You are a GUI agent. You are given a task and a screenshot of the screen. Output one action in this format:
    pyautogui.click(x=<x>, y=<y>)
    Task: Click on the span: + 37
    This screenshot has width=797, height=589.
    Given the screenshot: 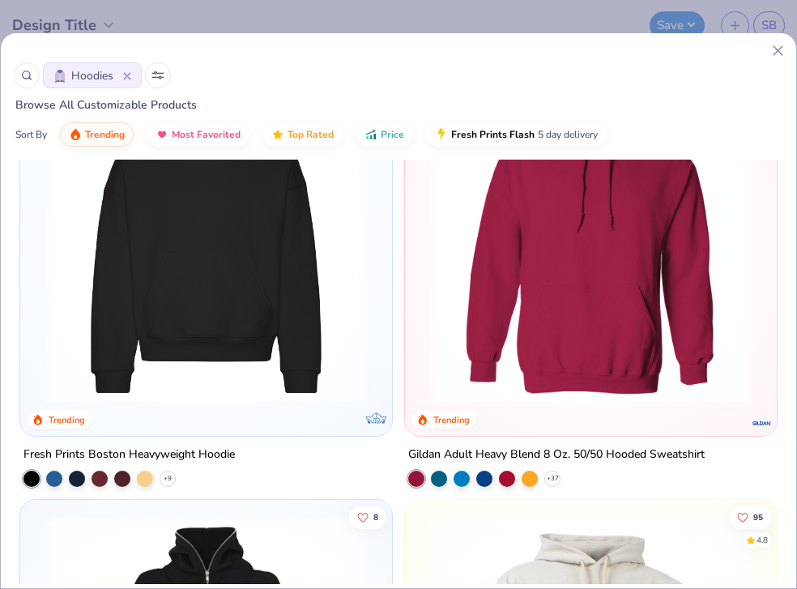 What is the action you would take?
    pyautogui.click(x=553, y=479)
    